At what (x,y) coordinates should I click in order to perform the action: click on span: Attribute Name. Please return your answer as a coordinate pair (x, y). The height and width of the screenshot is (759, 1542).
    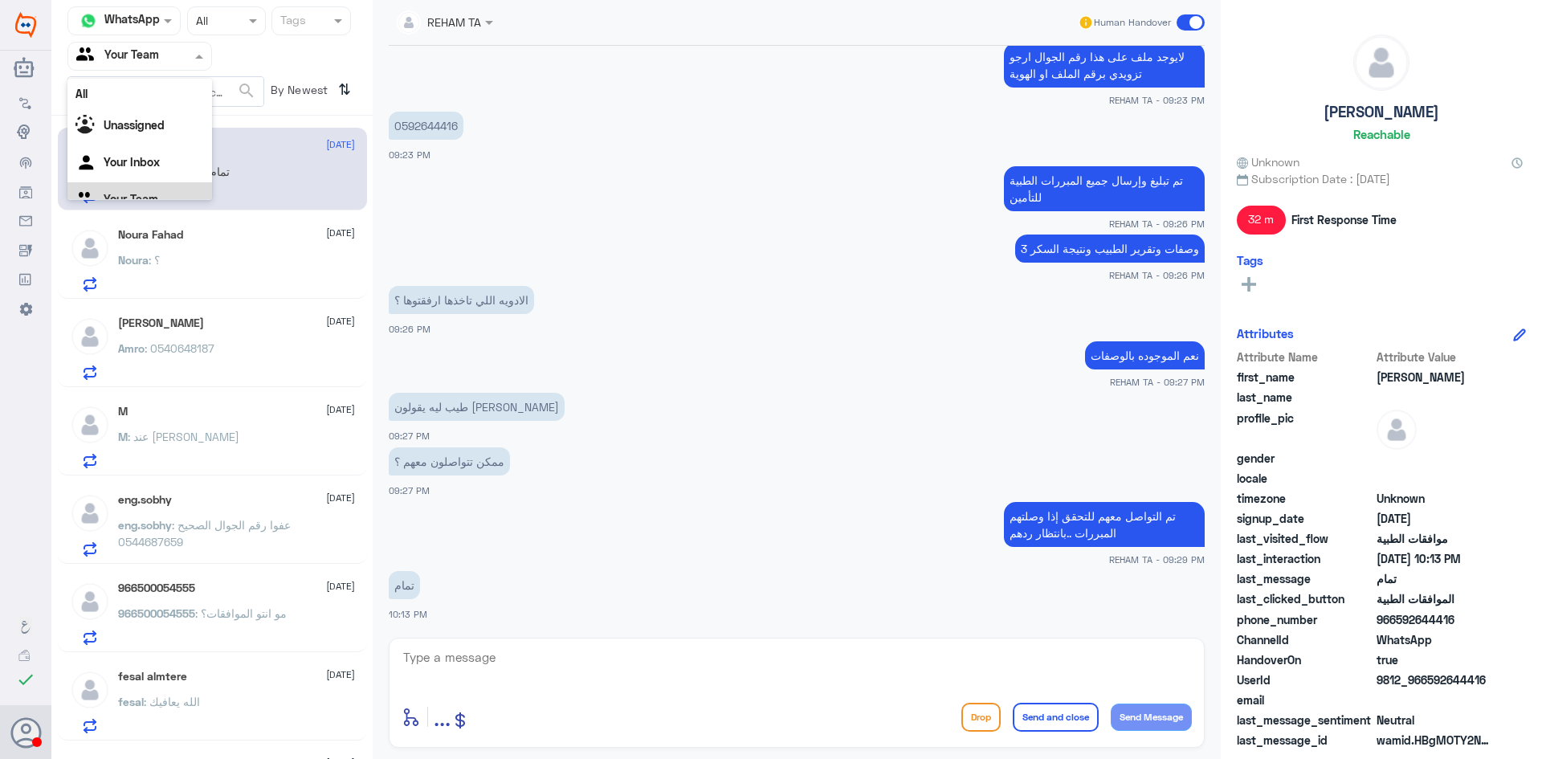
    Looking at the image, I should click on (1305, 357).